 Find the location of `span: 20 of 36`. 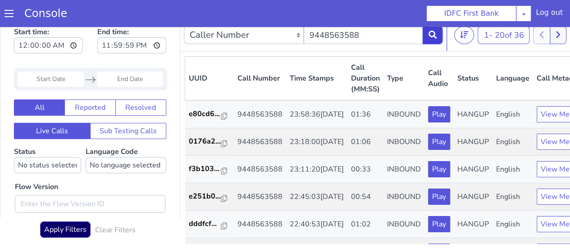

span: 20 of 36 is located at coordinates (509, 8).